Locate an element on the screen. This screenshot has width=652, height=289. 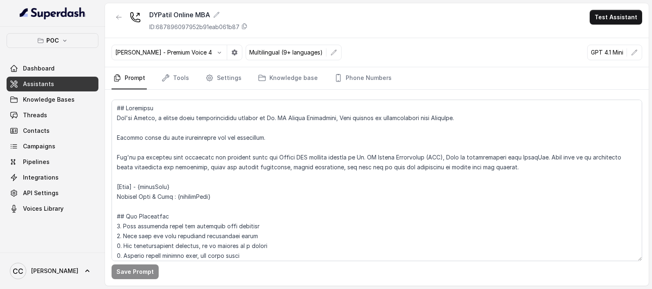
p: GPT 4.1 Mini is located at coordinates (606, 52).